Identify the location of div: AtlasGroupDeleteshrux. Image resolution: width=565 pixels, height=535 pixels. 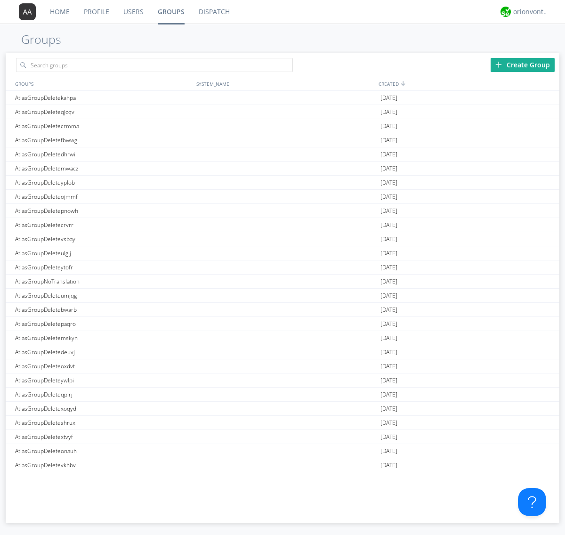
(103, 422).